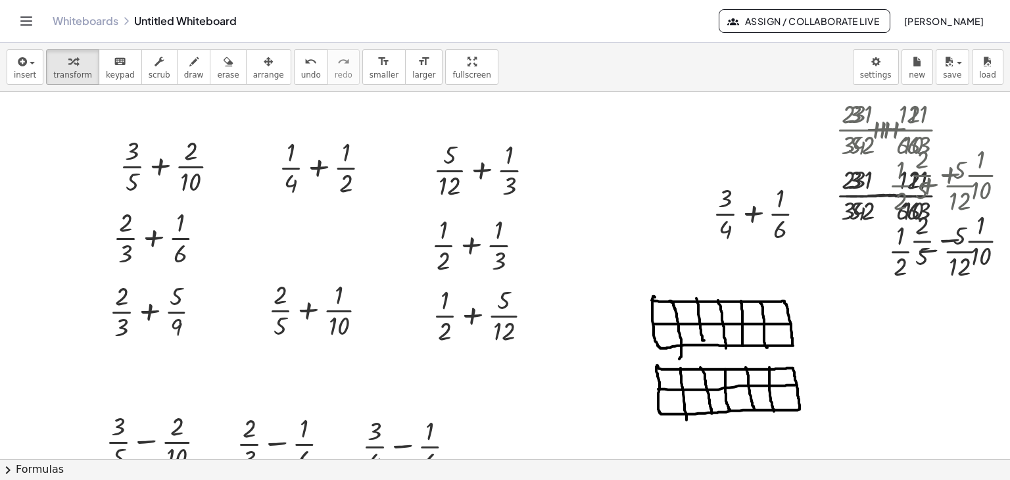 The height and width of the screenshot is (480, 1010). What do you see at coordinates (228, 75) in the screenshot?
I see `span: erase` at bounding box center [228, 75].